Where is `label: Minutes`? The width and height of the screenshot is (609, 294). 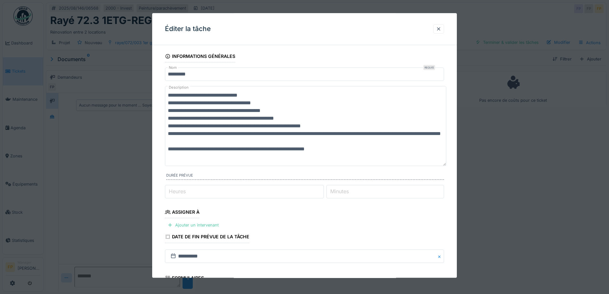 label: Minutes is located at coordinates (339, 191).